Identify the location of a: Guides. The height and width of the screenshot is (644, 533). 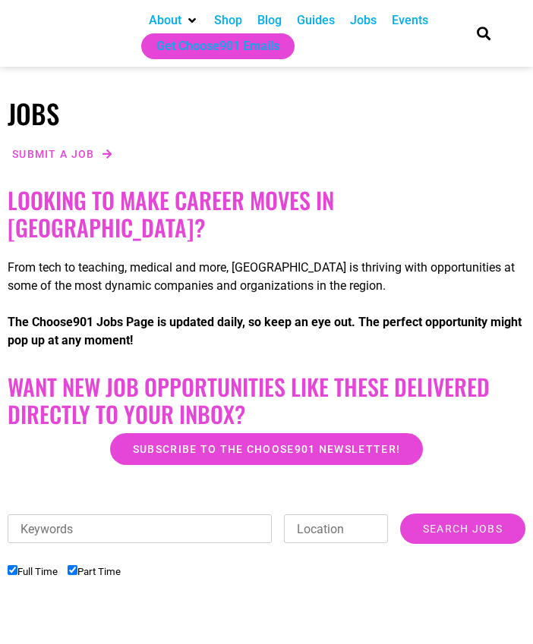
(316, 20).